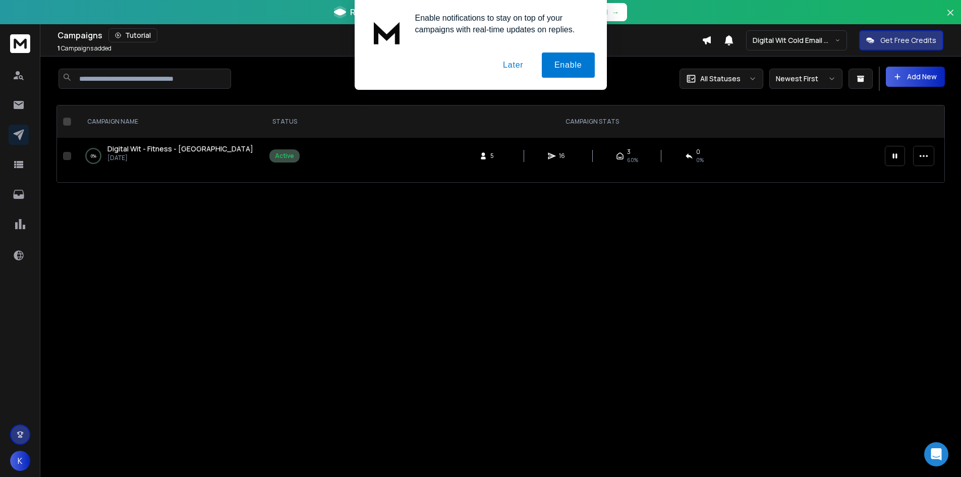 The image size is (961, 477). I want to click on img: tab_domain_overview_orange.svg, so click(31, 63).